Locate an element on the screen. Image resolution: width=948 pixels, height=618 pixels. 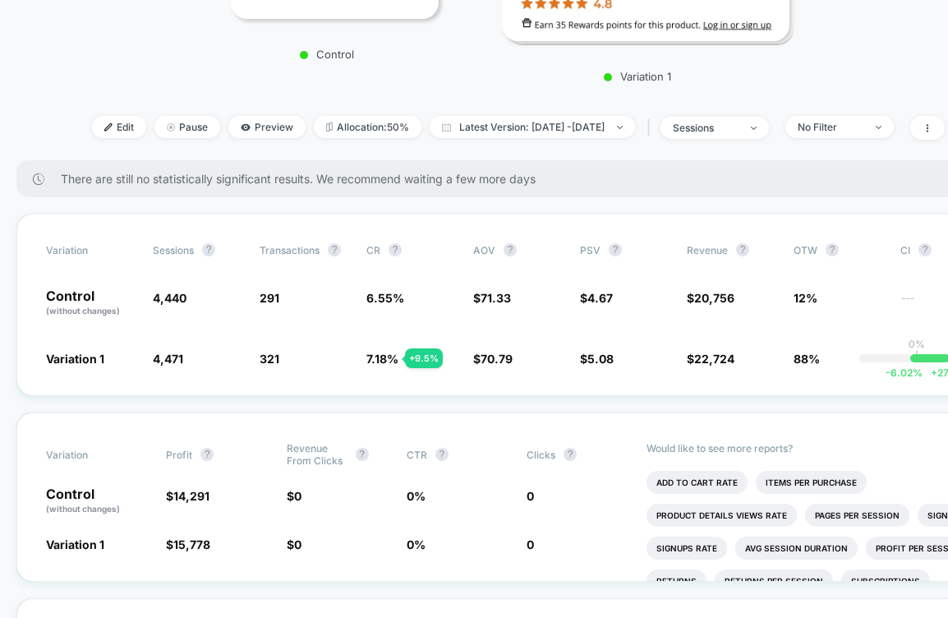
p: 0% is located at coordinates (917, 343).